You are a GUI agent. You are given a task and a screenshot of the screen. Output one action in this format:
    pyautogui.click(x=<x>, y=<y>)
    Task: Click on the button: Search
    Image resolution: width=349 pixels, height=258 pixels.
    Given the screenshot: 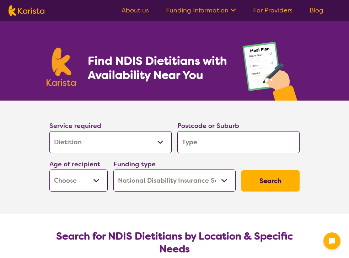 What is the action you would take?
    pyautogui.click(x=270, y=181)
    